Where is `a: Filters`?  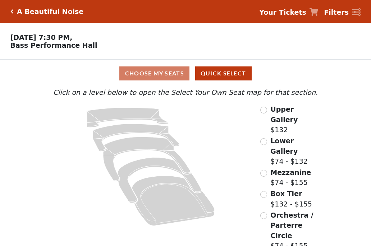
a: Filters is located at coordinates (342, 12).